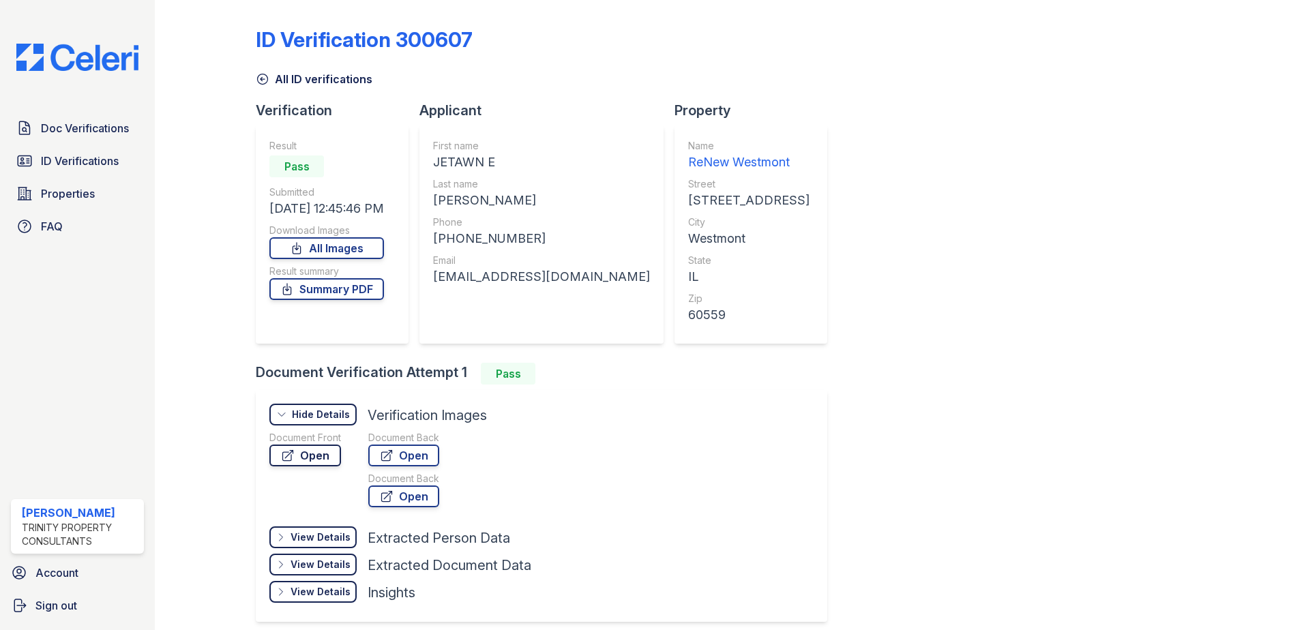 This screenshot has height=630, width=1304. What do you see at coordinates (749, 239) in the screenshot?
I see `div: Westmont` at bounding box center [749, 239].